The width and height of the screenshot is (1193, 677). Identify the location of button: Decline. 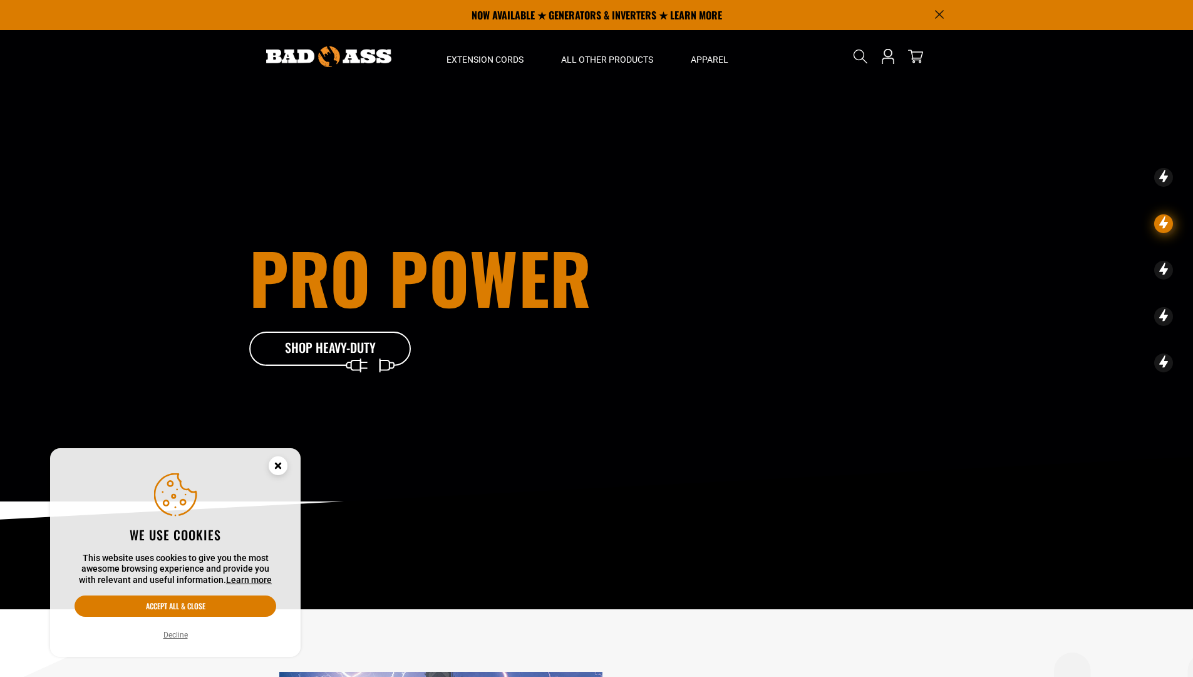
(175, 635).